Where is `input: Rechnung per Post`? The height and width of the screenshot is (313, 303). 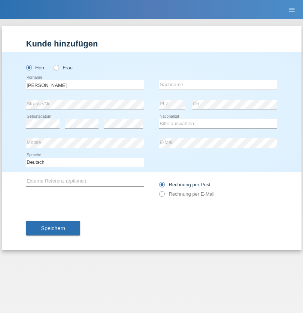
input: Rechnung per Post is located at coordinates (161, 186).